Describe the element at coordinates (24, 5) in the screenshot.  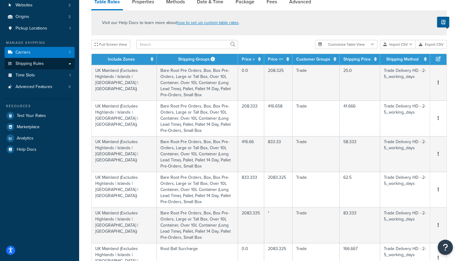
I see `span: Websites` at that location.